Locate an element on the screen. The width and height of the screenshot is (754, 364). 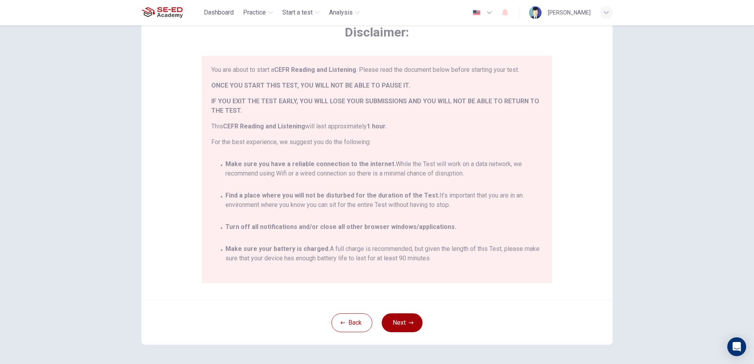
button: Next is located at coordinates (402, 323).